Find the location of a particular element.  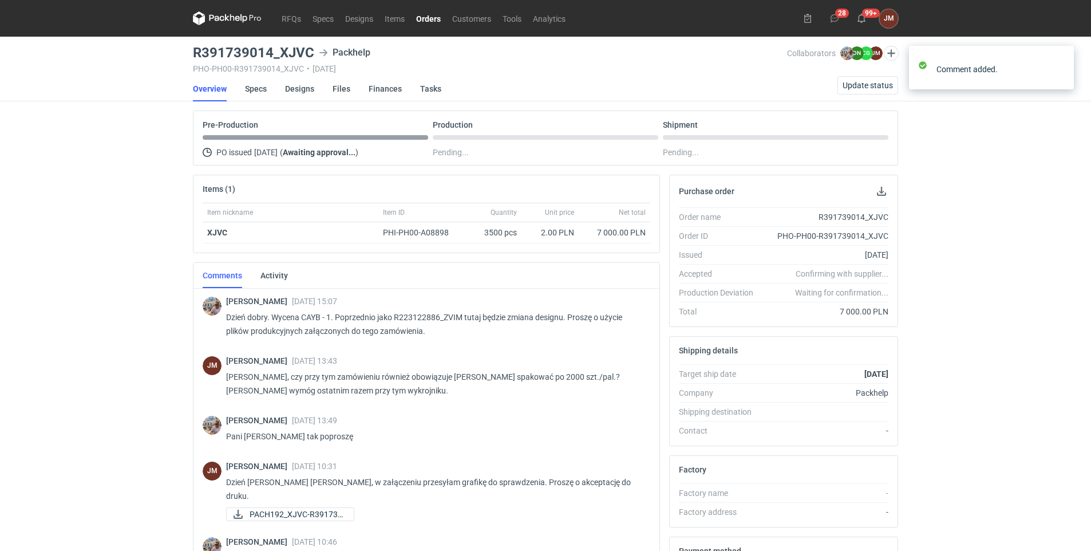

strong: XJVC is located at coordinates (217, 232).